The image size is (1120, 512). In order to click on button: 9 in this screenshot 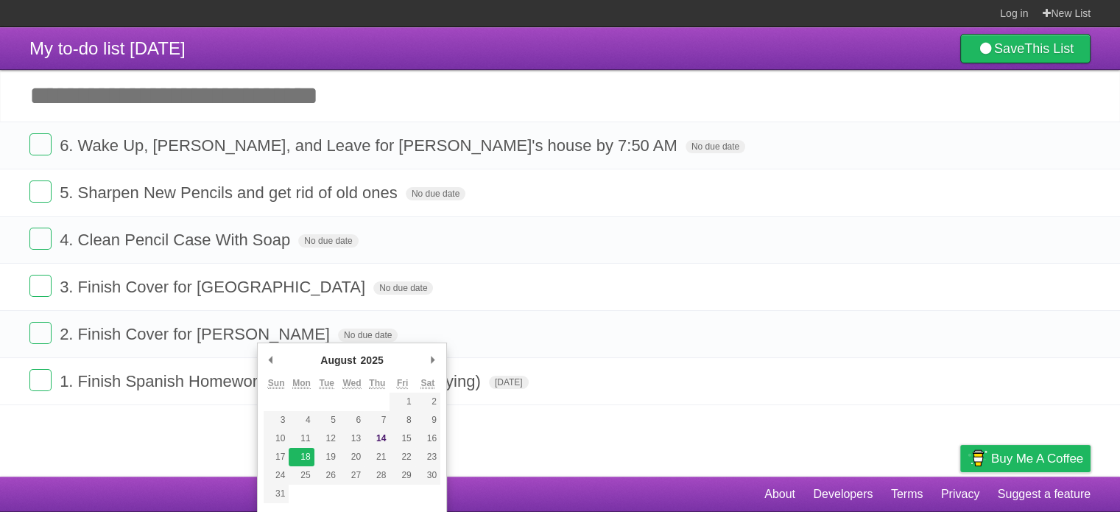, I will do `click(428, 420)`.